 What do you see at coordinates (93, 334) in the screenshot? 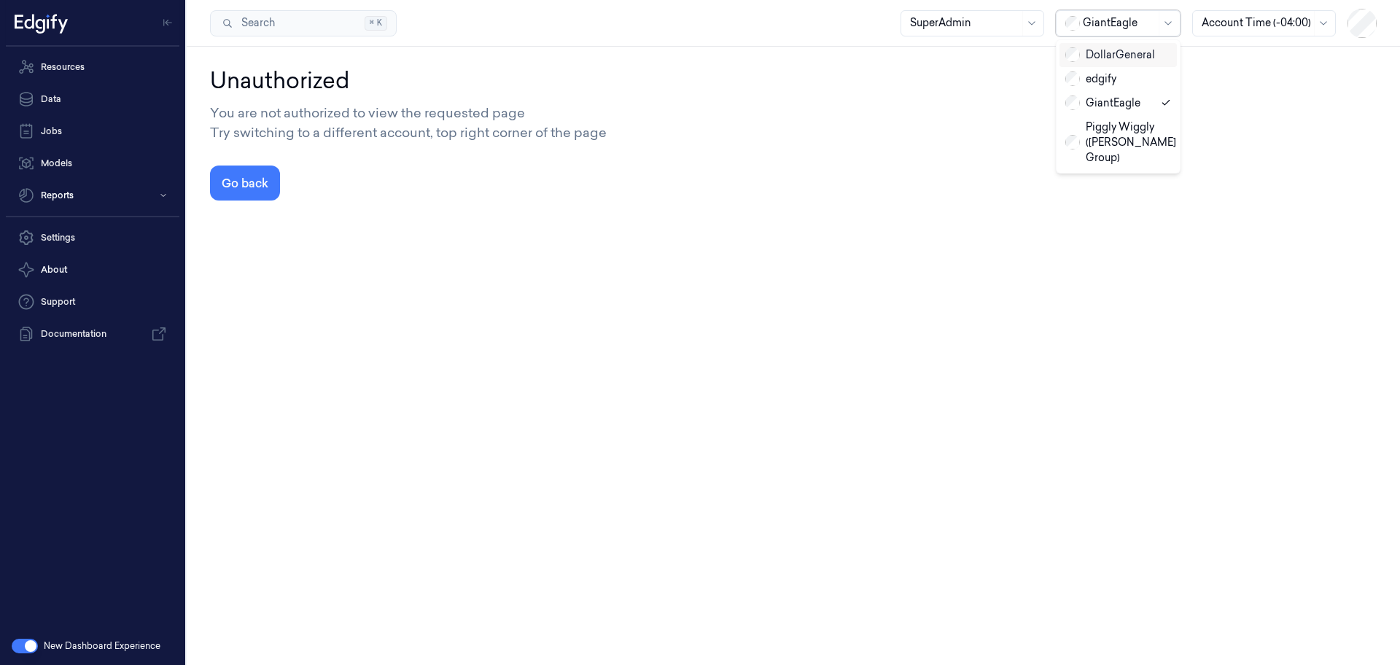
I see `a: Documentation` at bounding box center [93, 334].